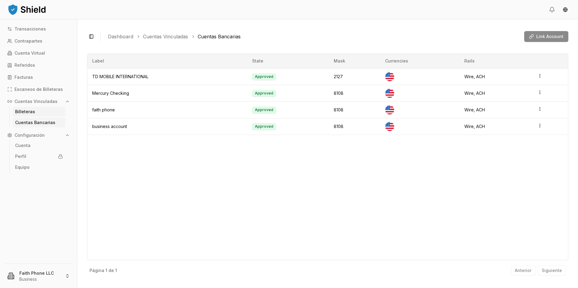 The width and height of the screenshot is (578, 288). I want to click on p: Contrapartes, so click(28, 41).